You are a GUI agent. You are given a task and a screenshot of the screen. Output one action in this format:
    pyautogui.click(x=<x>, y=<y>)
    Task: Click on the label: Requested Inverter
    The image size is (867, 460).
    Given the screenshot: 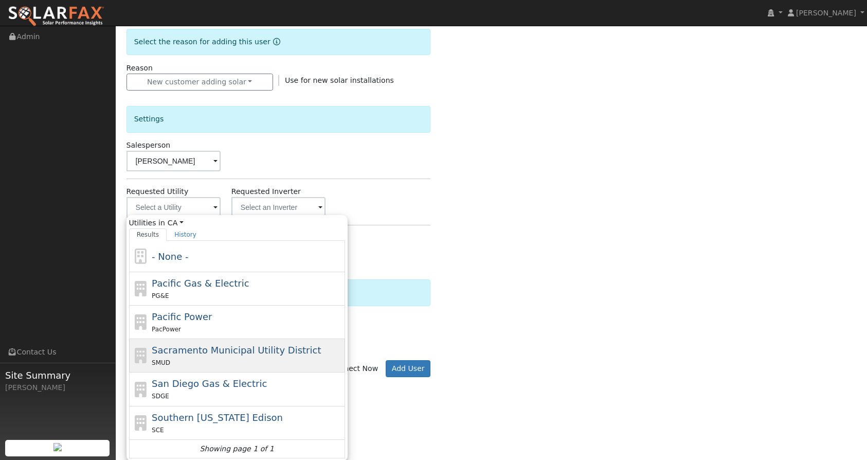 What is the action you would take?
    pyautogui.click(x=266, y=191)
    